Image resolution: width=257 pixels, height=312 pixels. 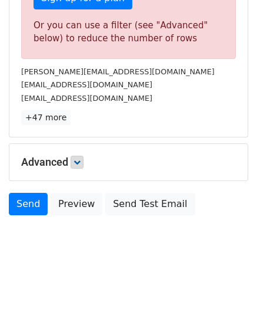 What do you see at coordinates (46, 117) in the screenshot?
I see `a: +47 more` at bounding box center [46, 117].